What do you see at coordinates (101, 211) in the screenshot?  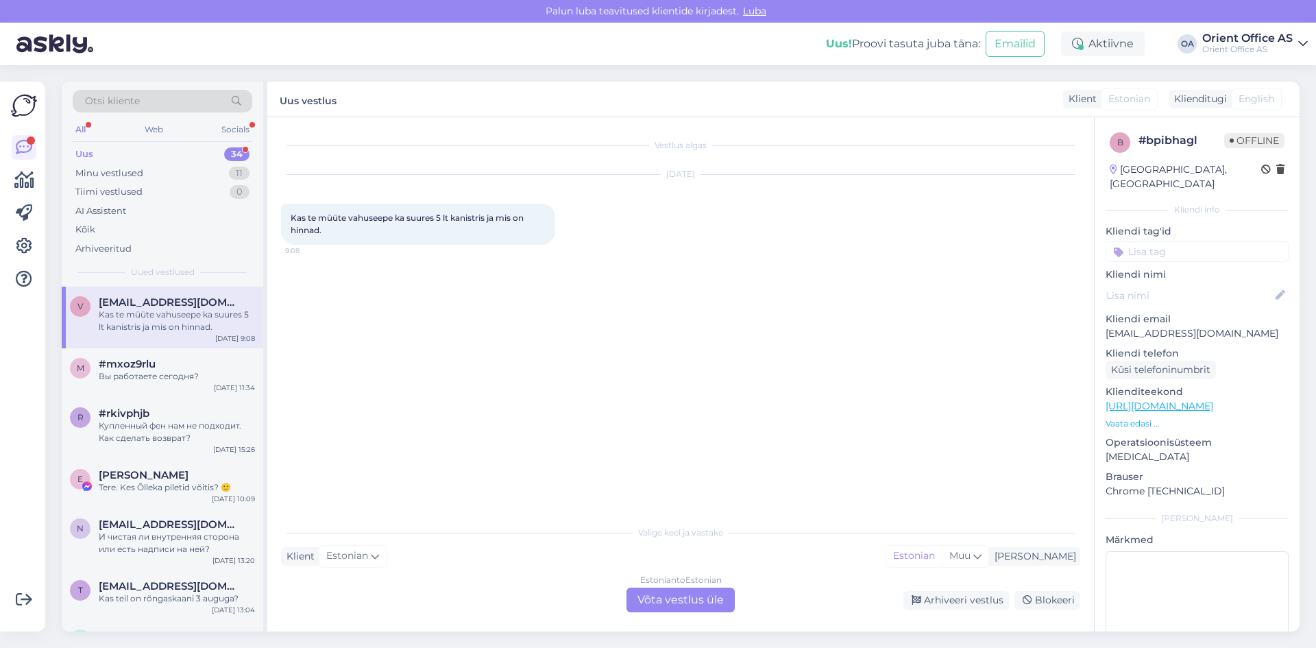 I see `div: AI Assistent` at bounding box center [101, 211].